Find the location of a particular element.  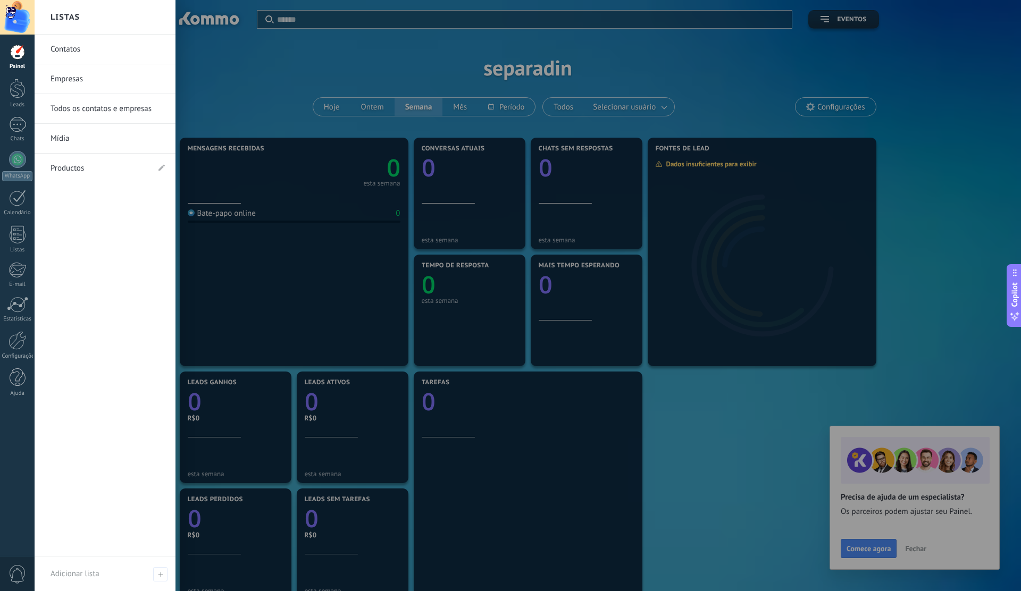

a: Todos os contatos e empresas is located at coordinates (107, 109).